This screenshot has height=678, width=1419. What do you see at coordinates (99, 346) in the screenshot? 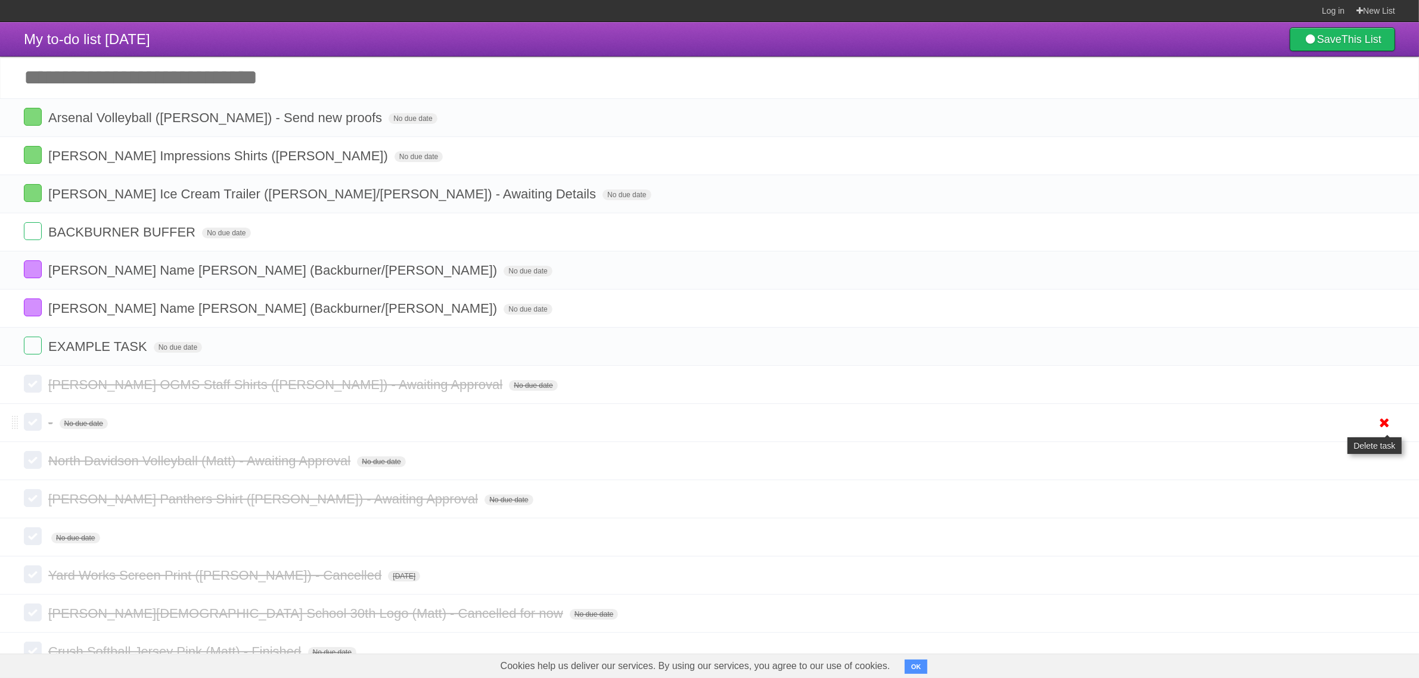
I see `span: EXAMPLE TASK` at bounding box center [99, 346].